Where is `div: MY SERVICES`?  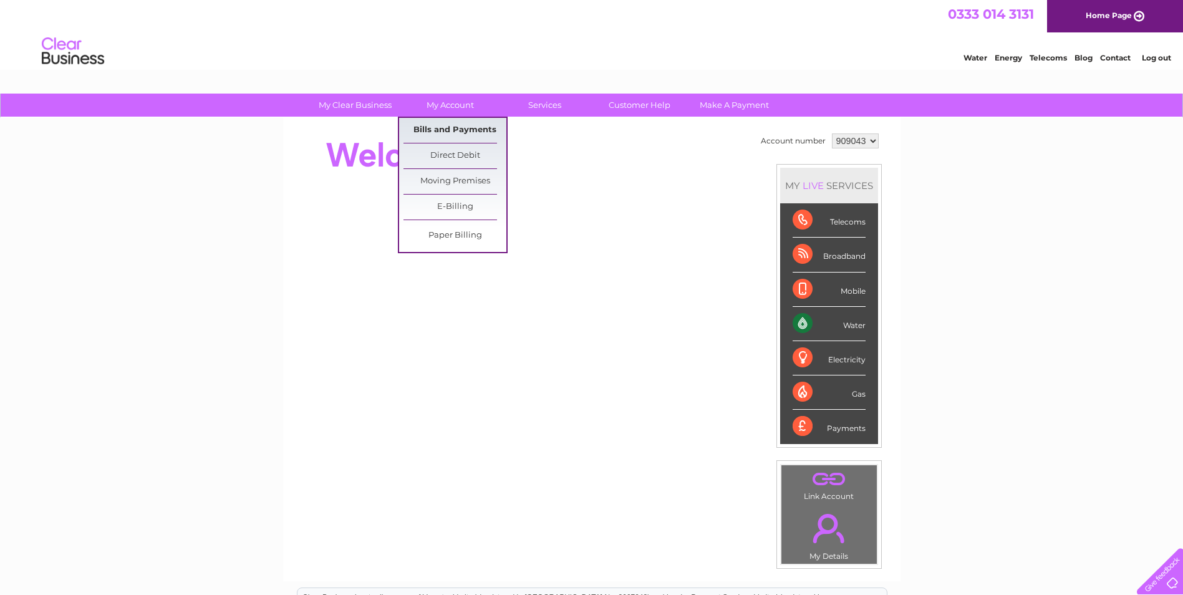 div: MY SERVICES is located at coordinates (829, 185).